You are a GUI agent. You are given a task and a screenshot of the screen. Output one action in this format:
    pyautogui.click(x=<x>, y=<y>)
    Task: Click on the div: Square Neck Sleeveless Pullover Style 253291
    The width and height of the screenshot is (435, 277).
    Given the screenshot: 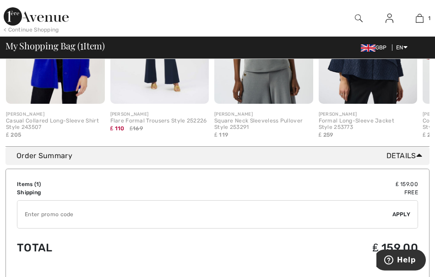 What is the action you would take?
    pyautogui.click(x=264, y=125)
    